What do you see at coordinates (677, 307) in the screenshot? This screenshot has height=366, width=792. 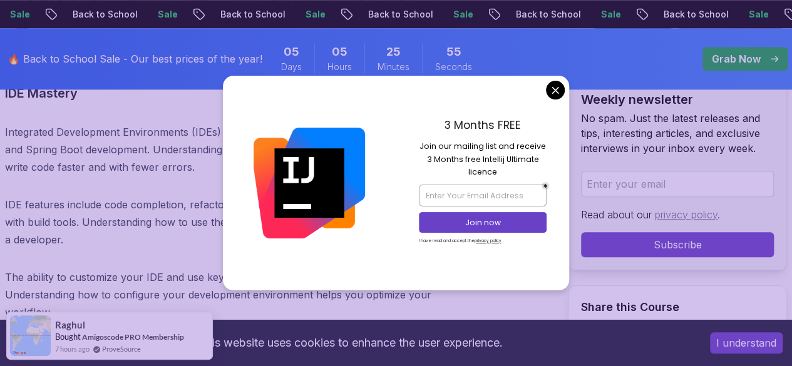 I see `h2: Share this Course` at bounding box center [677, 307].